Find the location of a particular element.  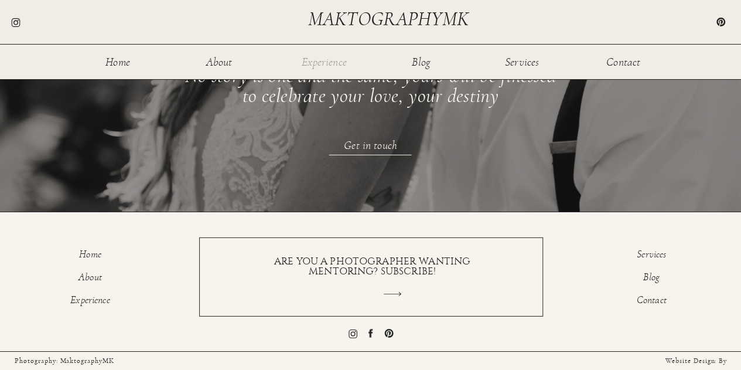

a: ARE YOU A PHOTOGRAPHER WANTING MENTORING? SUBSCRIBE! is located at coordinates (372, 261).